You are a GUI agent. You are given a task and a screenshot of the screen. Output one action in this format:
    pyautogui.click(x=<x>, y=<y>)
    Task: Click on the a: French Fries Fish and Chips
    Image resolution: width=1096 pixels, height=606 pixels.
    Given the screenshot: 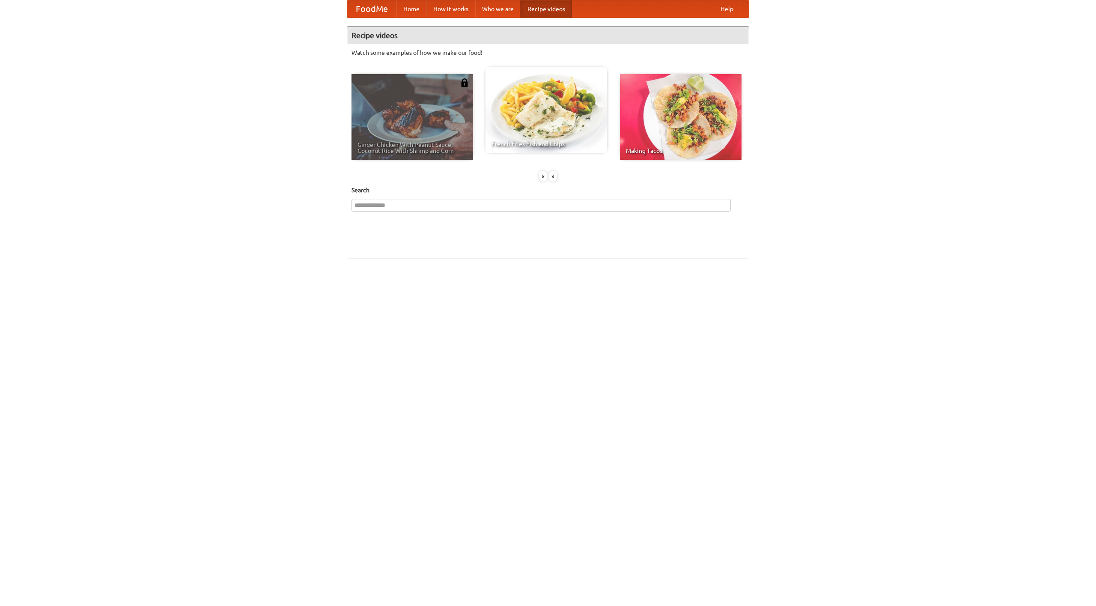 What is the action you would take?
    pyautogui.click(x=546, y=110)
    